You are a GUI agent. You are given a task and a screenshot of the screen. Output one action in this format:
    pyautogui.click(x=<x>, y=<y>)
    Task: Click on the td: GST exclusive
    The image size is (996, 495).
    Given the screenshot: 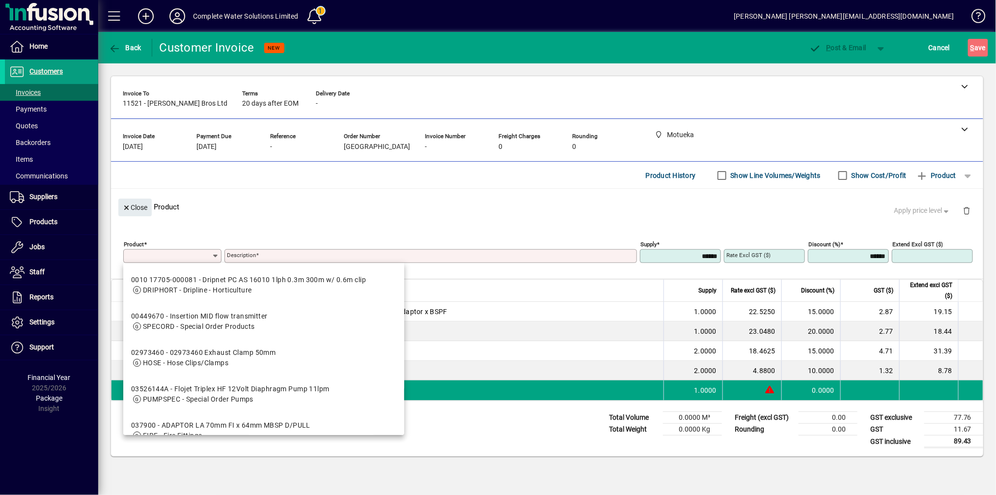 What is the action you would take?
    pyautogui.click(x=895, y=418)
    